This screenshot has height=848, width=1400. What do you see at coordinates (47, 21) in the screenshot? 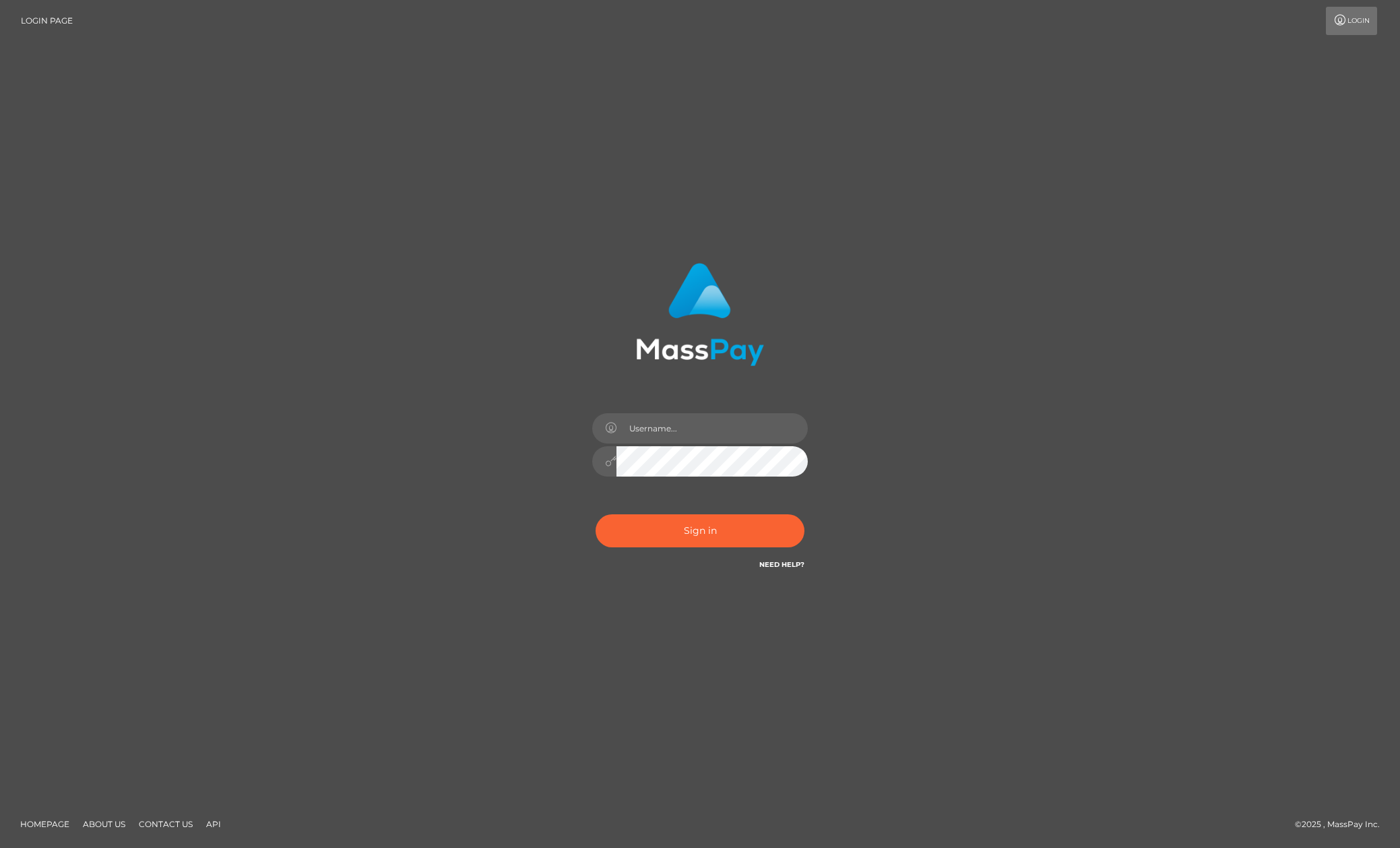
I see `a: Login Page` at bounding box center [47, 21].